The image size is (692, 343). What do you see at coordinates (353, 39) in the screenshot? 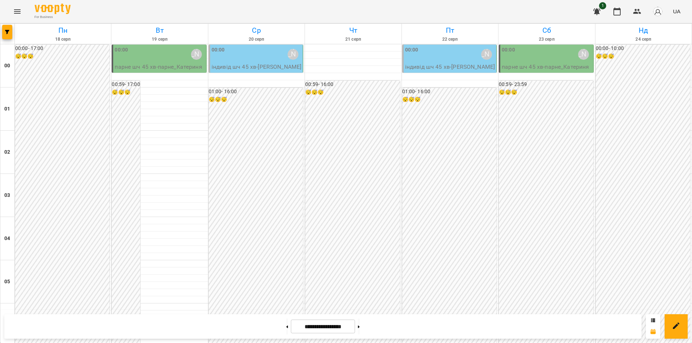
I see `h6: 21 серп` at bounding box center [353, 39].